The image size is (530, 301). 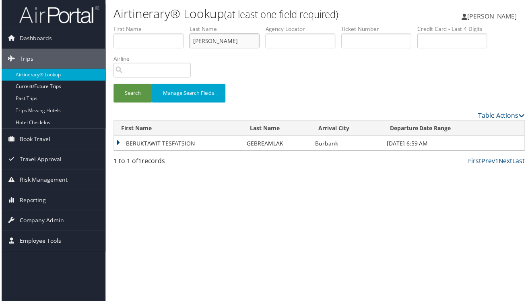 I want to click on span: Travel Approval, so click(x=39, y=161).